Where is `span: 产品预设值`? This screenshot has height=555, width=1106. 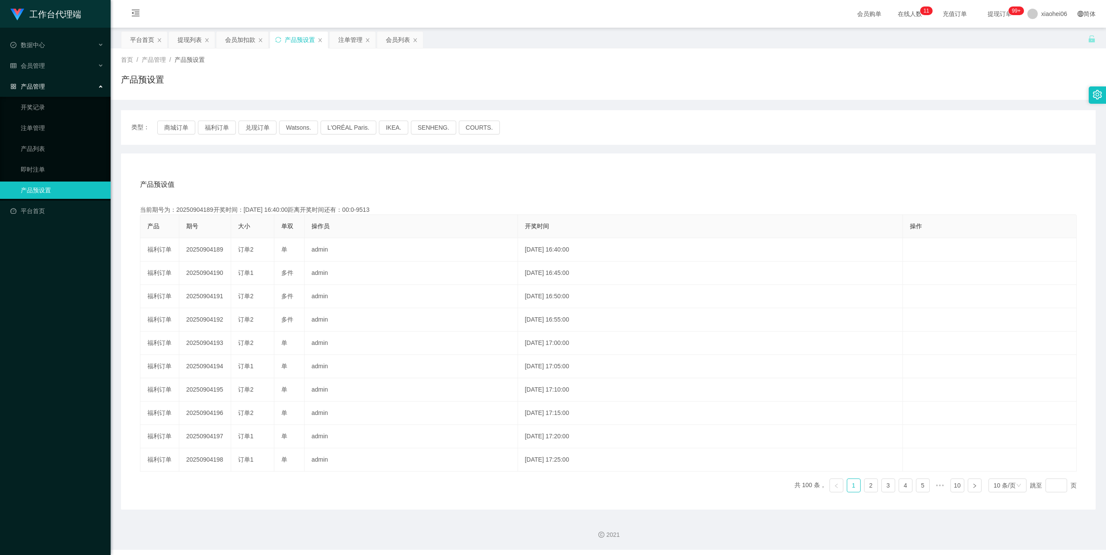
span: 产品预设值 is located at coordinates (157, 184).